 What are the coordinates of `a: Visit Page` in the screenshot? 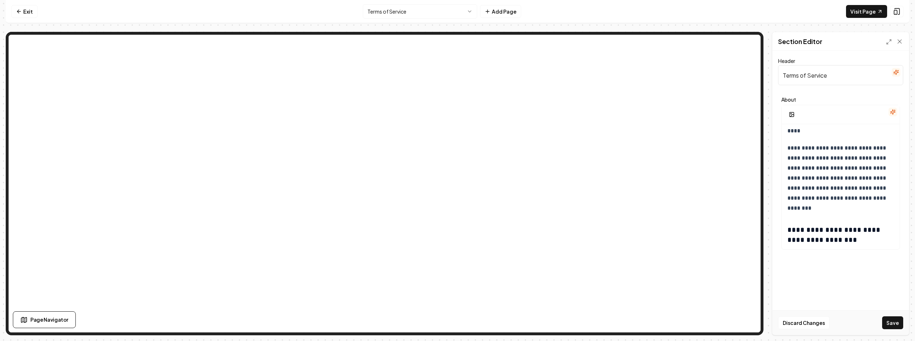 It's located at (867, 11).